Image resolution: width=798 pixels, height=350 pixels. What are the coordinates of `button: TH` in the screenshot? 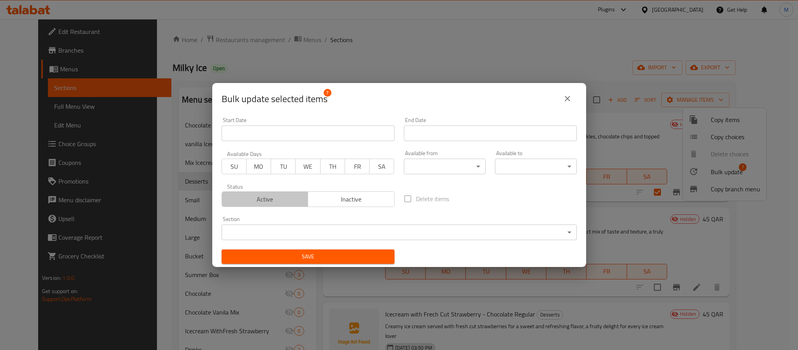 It's located at (333, 166).